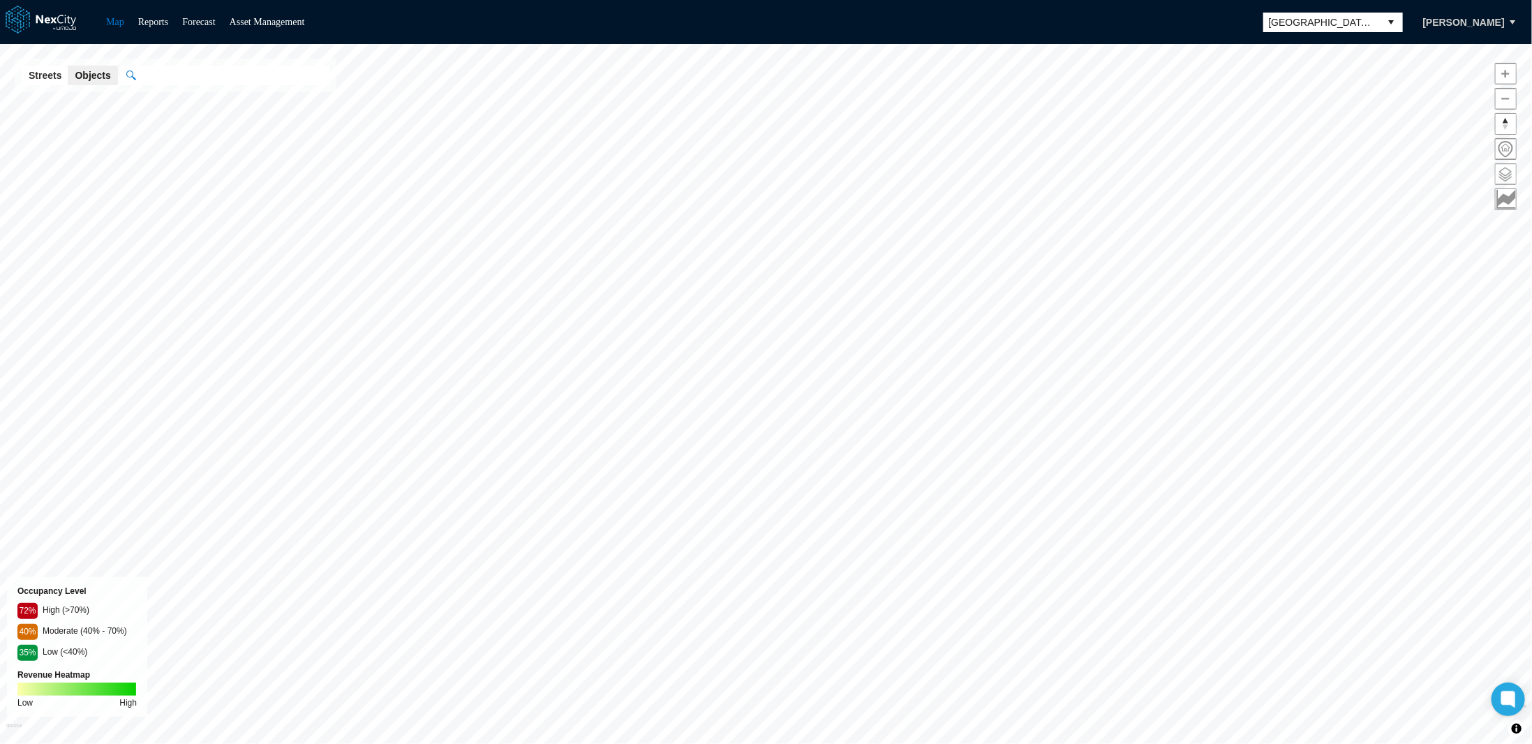 The image size is (1532, 744). What do you see at coordinates (89, 653) in the screenshot?
I see `div: Low (<40%)` at bounding box center [89, 653].